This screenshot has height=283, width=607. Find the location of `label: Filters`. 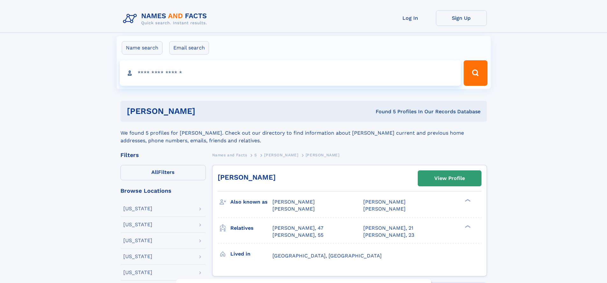

label: Filters is located at coordinates (163, 172).